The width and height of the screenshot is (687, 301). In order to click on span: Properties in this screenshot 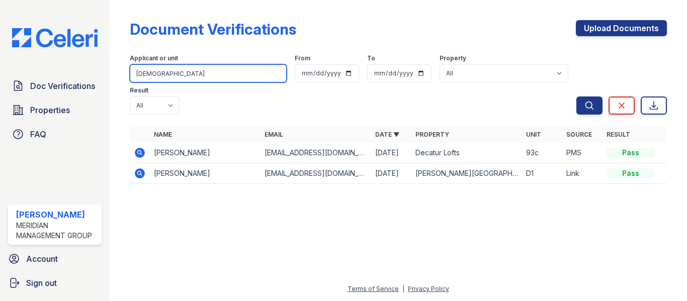, I will do `click(50, 110)`.